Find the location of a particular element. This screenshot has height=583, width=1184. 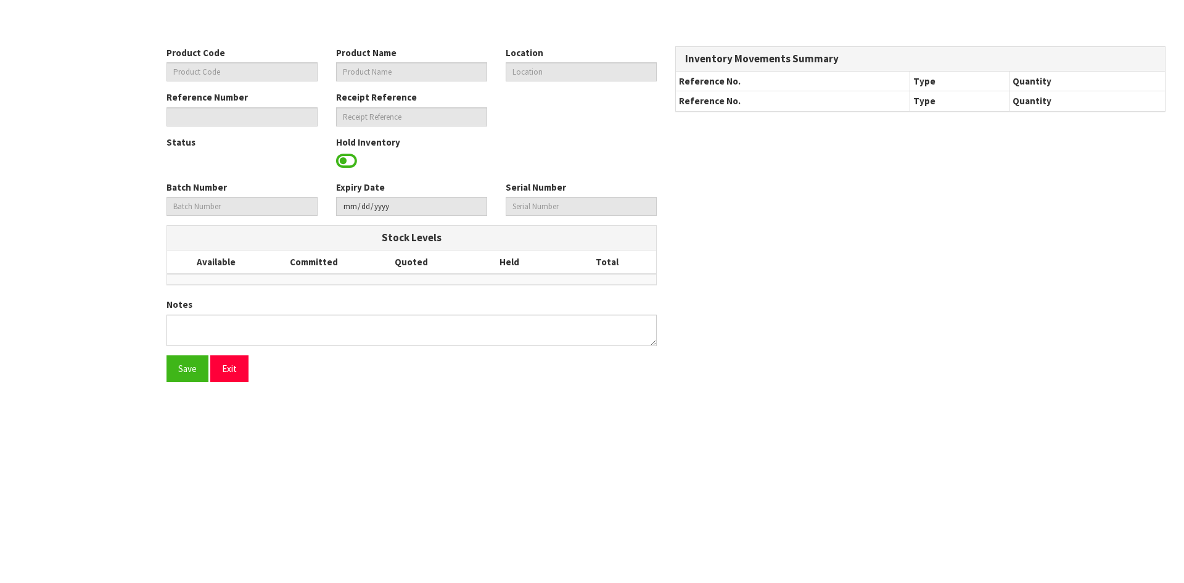

th: Held is located at coordinates (509, 262).